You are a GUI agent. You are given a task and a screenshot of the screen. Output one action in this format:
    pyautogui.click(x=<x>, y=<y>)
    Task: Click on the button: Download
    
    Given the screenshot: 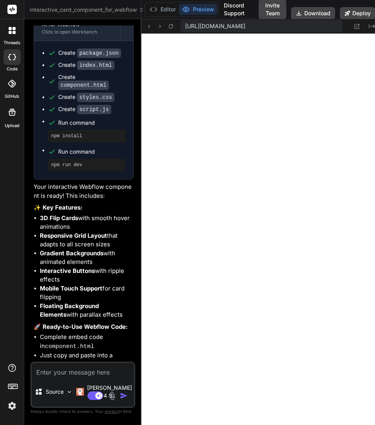 What is the action you would take?
    pyautogui.click(x=313, y=13)
    